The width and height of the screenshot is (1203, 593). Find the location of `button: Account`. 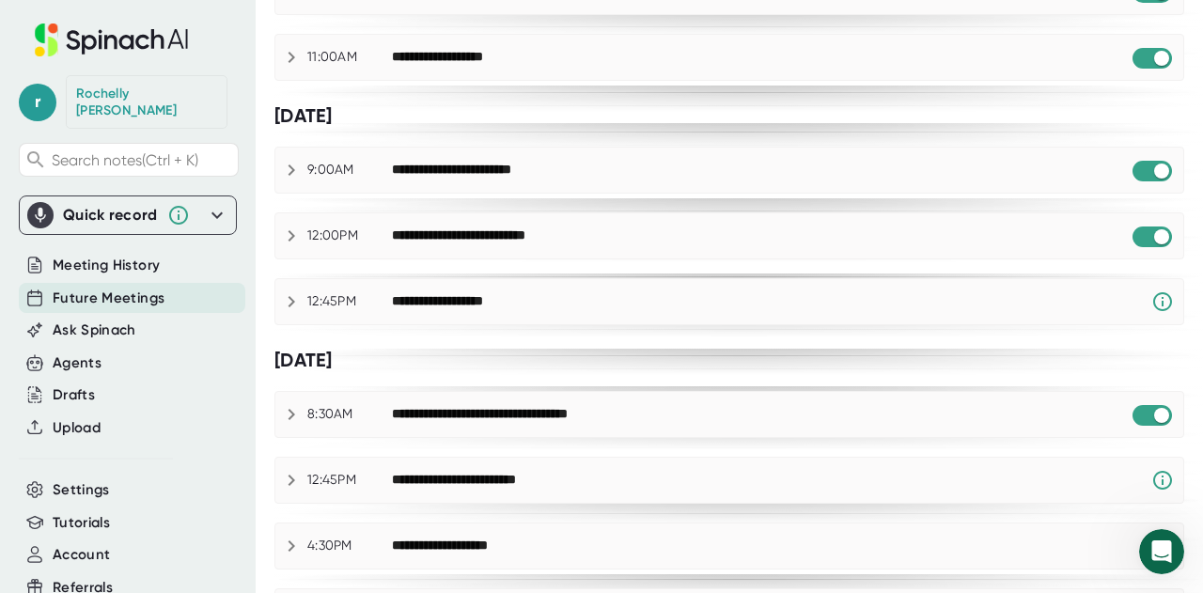

button: Account is located at coordinates (81, 554).